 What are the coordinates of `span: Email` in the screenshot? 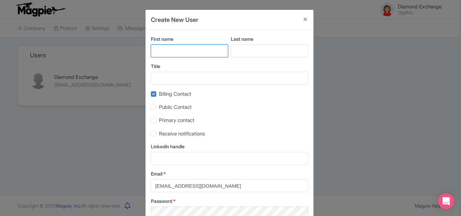 It's located at (156, 174).